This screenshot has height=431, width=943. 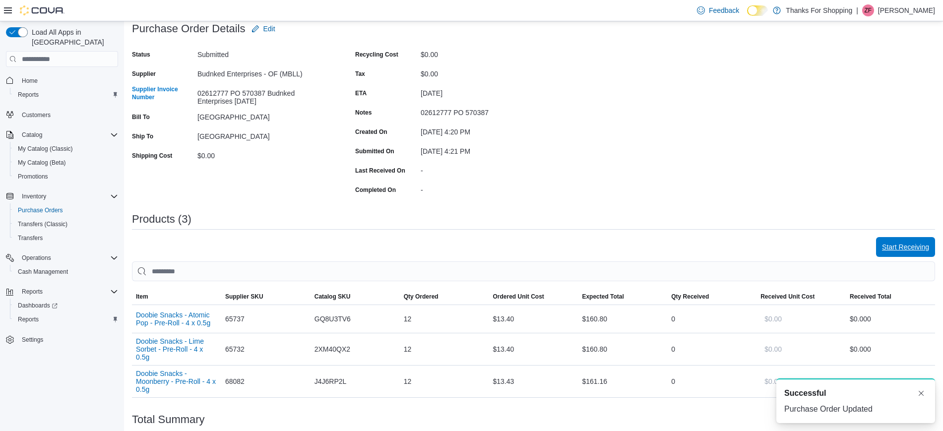 I want to click on div: $13.40, so click(x=534, y=319).